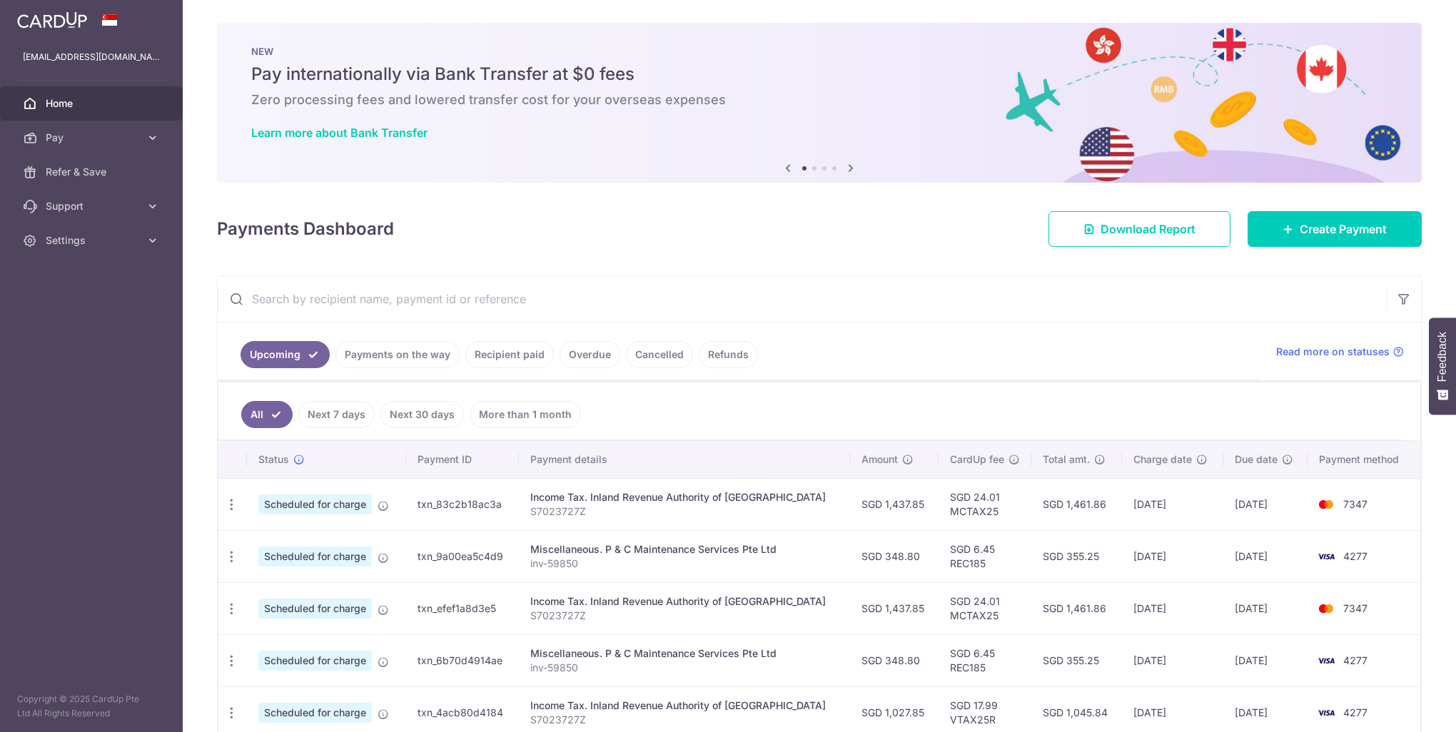 This screenshot has height=732, width=1456. What do you see at coordinates (1340, 352) in the screenshot?
I see `a: Read more on statuses` at bounding box center [1340, 352].